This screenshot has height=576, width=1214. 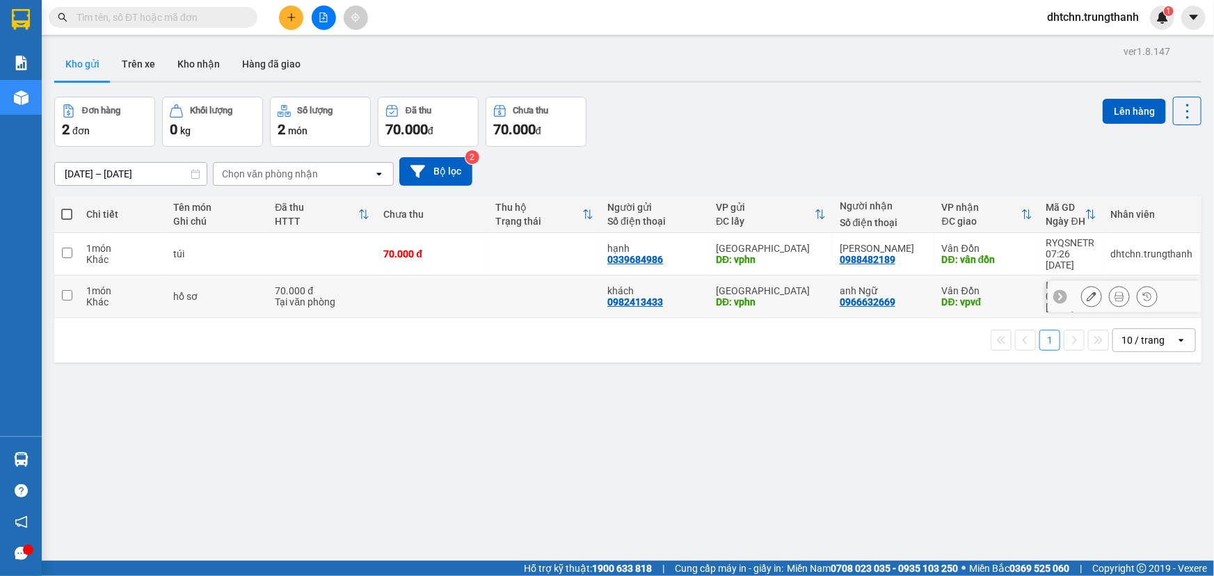 What do you see at coordinates (104, 122) in the screenshot?
I see `button: Đơn hàng2đơn` at bounding box center [104, 122].